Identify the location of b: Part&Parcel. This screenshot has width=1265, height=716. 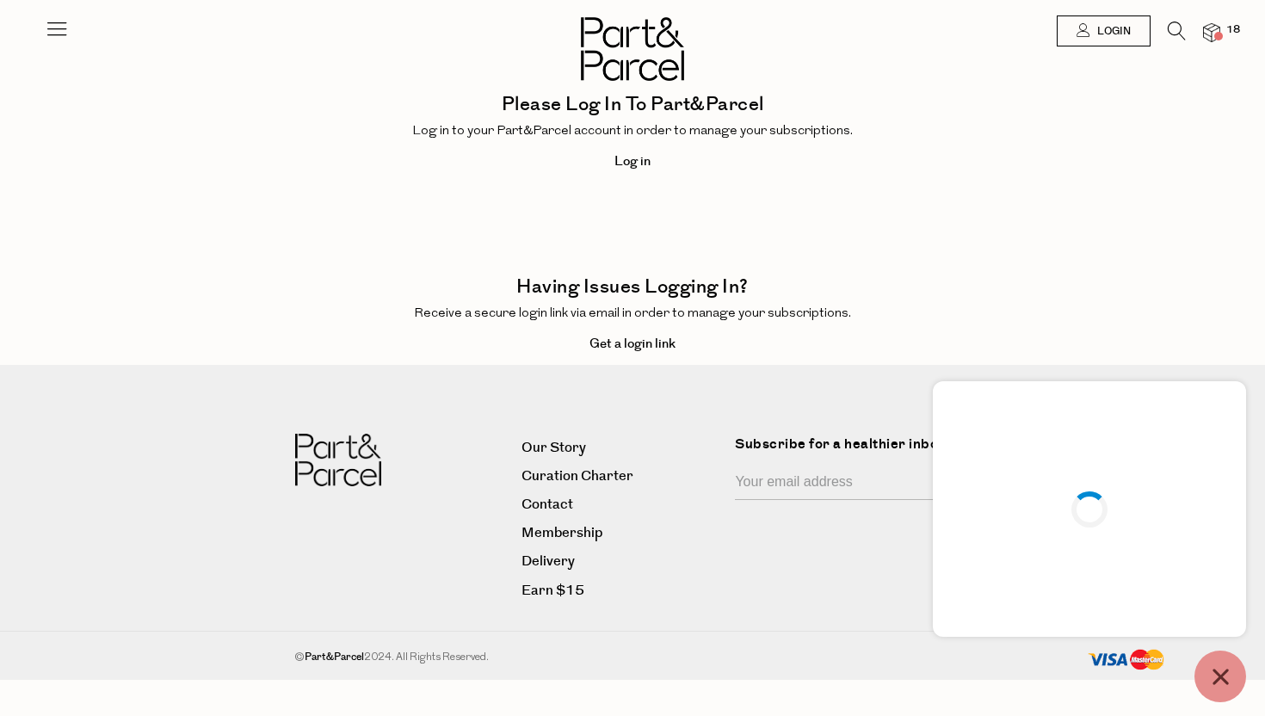
(334, 657).